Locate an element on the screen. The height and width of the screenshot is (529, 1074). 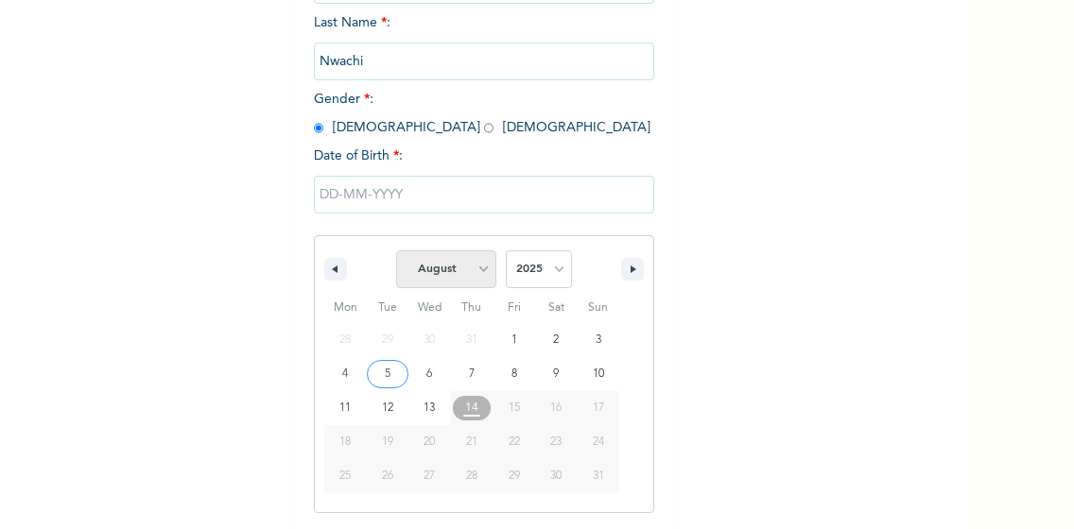
span: 19 is located at coordinates (388, 442).